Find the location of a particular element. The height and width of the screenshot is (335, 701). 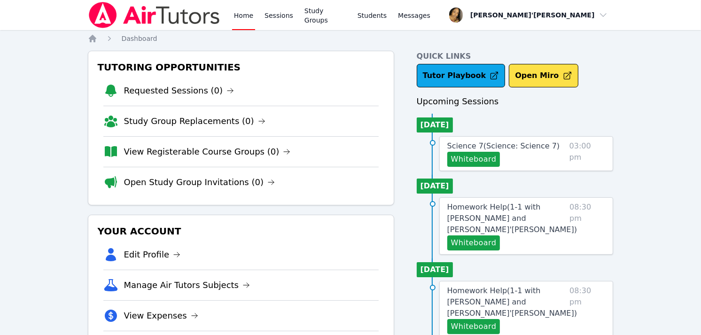

a: View Expenses is located at coordinates (161, 316).